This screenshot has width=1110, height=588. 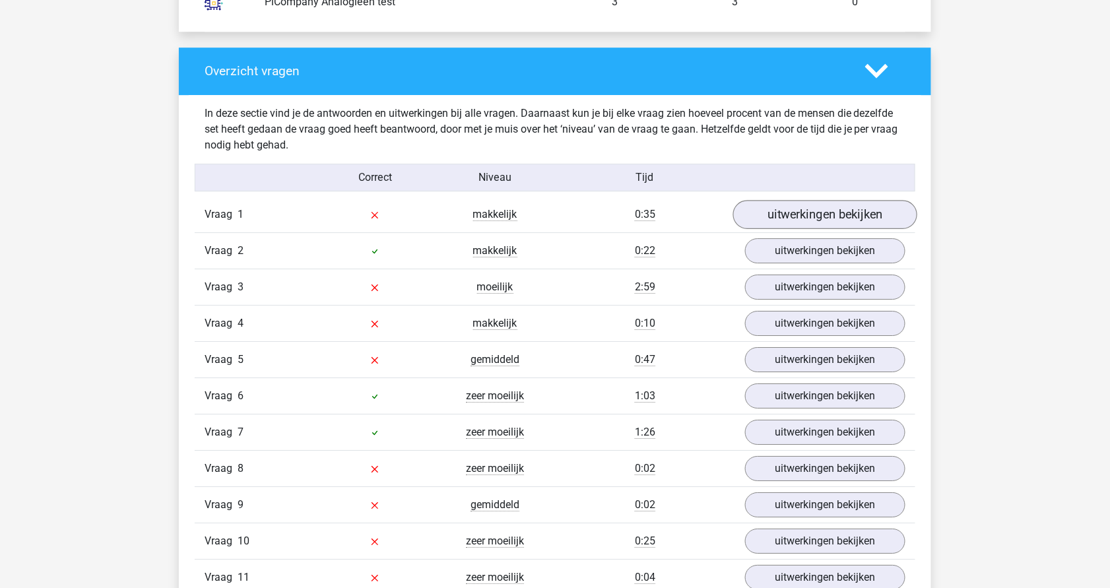 I want to click on div: In deze sectie vind je de antwoorden en uitwerkingen bij alle vragen. Daarnaast kun je bij elke v..., so click(x=555, y=129).